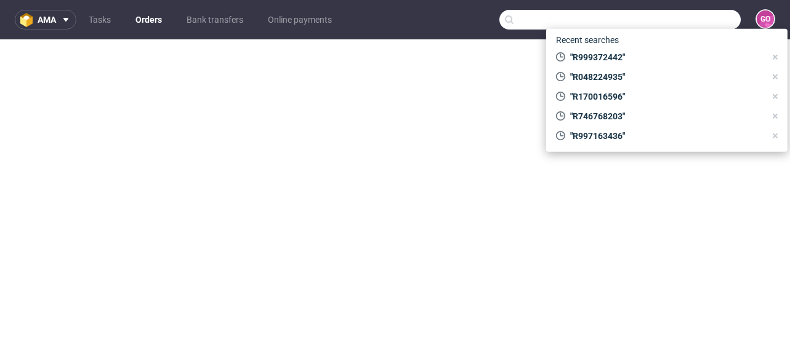 The height and width of the screenshot is (361, 790). I want to click on a: Bank transfers, so click(215, 20).